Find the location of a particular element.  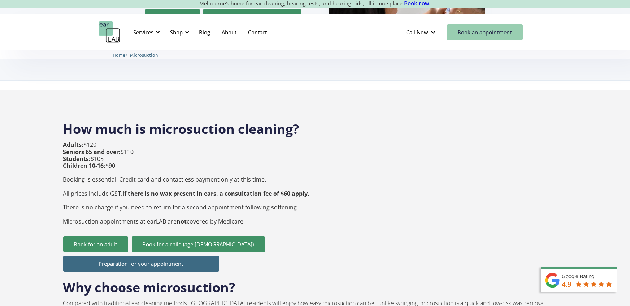

a: home is located at coordinates (109, 32).